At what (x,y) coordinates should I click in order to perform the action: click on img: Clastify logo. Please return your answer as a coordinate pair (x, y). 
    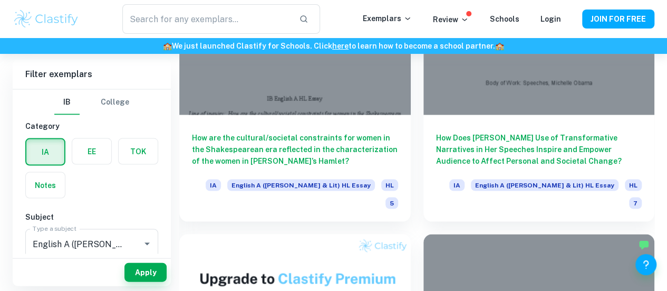
    Looking at the image, I should click on (46, 19).